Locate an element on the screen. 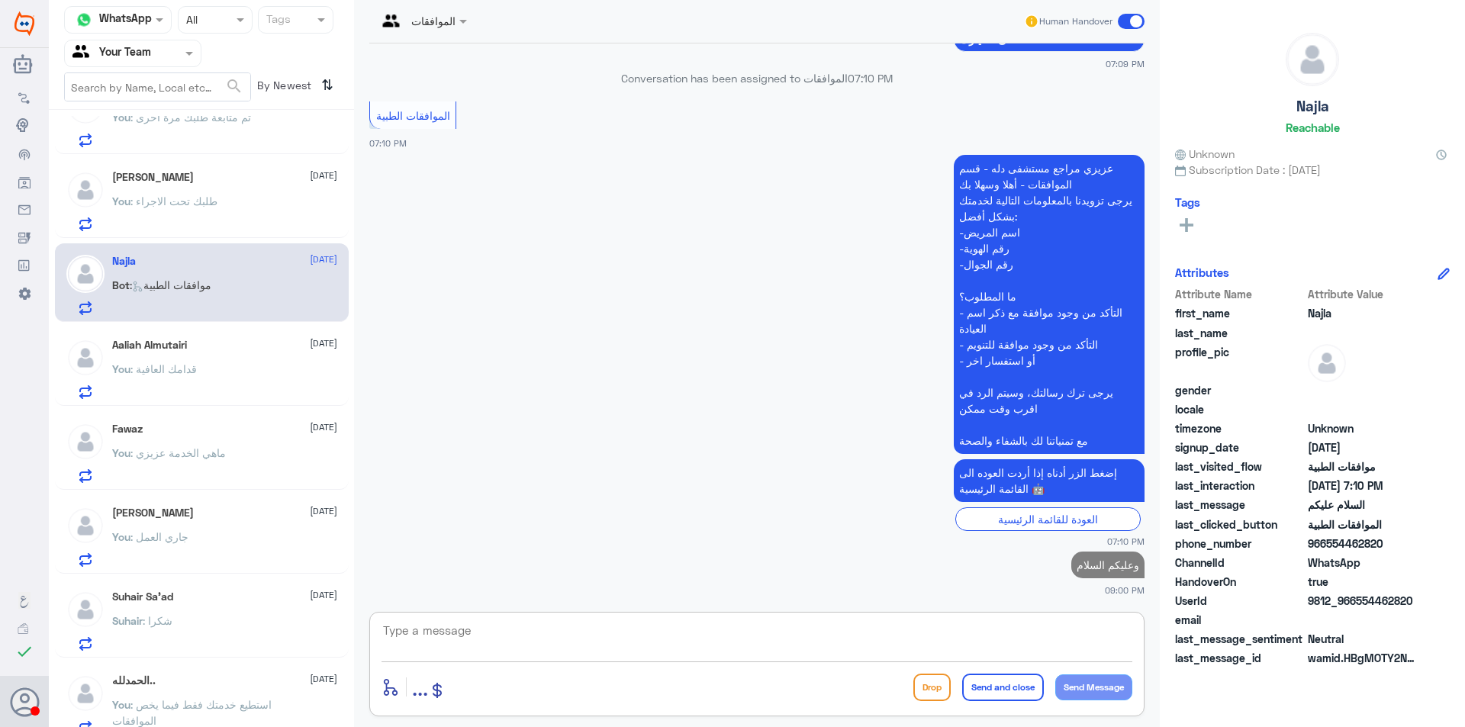 The width and height of the screenshot is (1465, 727). span: last_message_sentiment is located at coordinates (1240, 639).